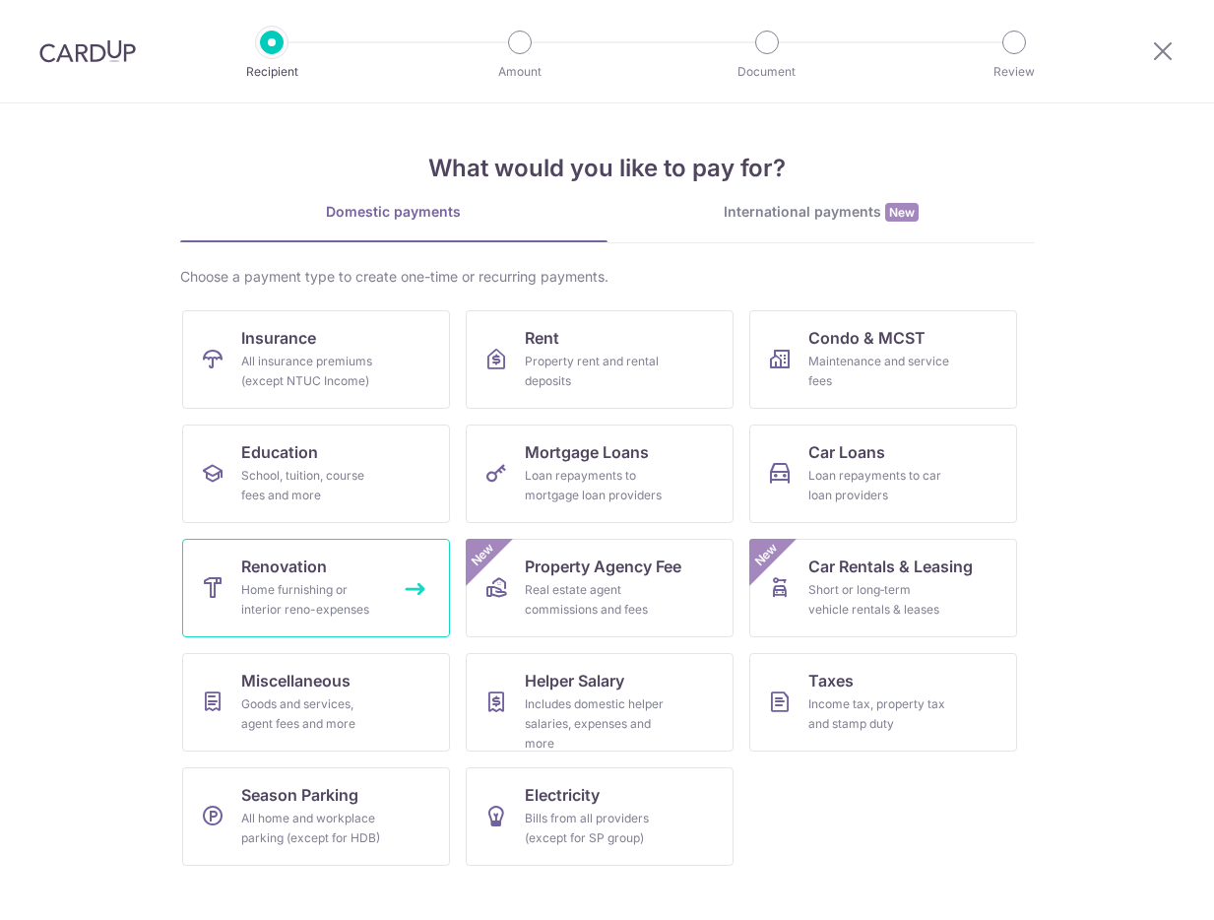 Image resolution: width=1214 pixels, height=920 pixels. What do you see at coordinates (596, 724) in the screenshot?
I see `div: Includes domestic helper salaries, expenses and more` at bounding box center [596, 724].